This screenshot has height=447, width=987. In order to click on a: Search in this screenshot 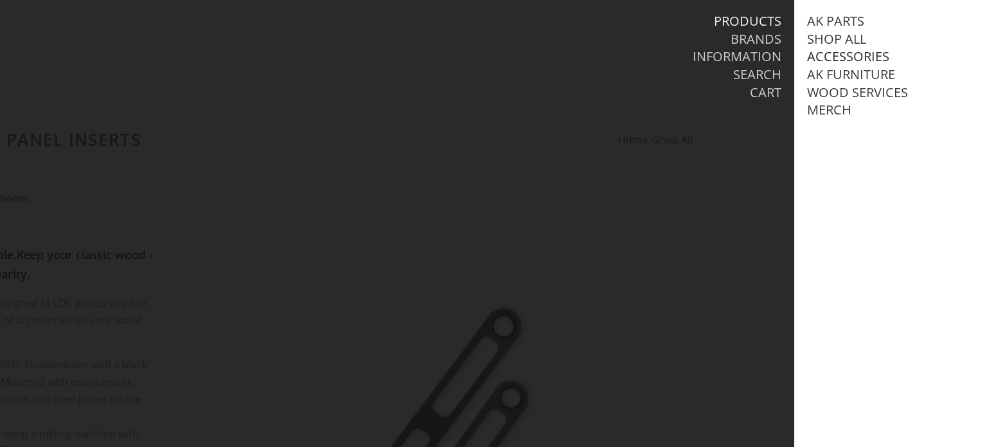, I will do `click(757, 75)`.